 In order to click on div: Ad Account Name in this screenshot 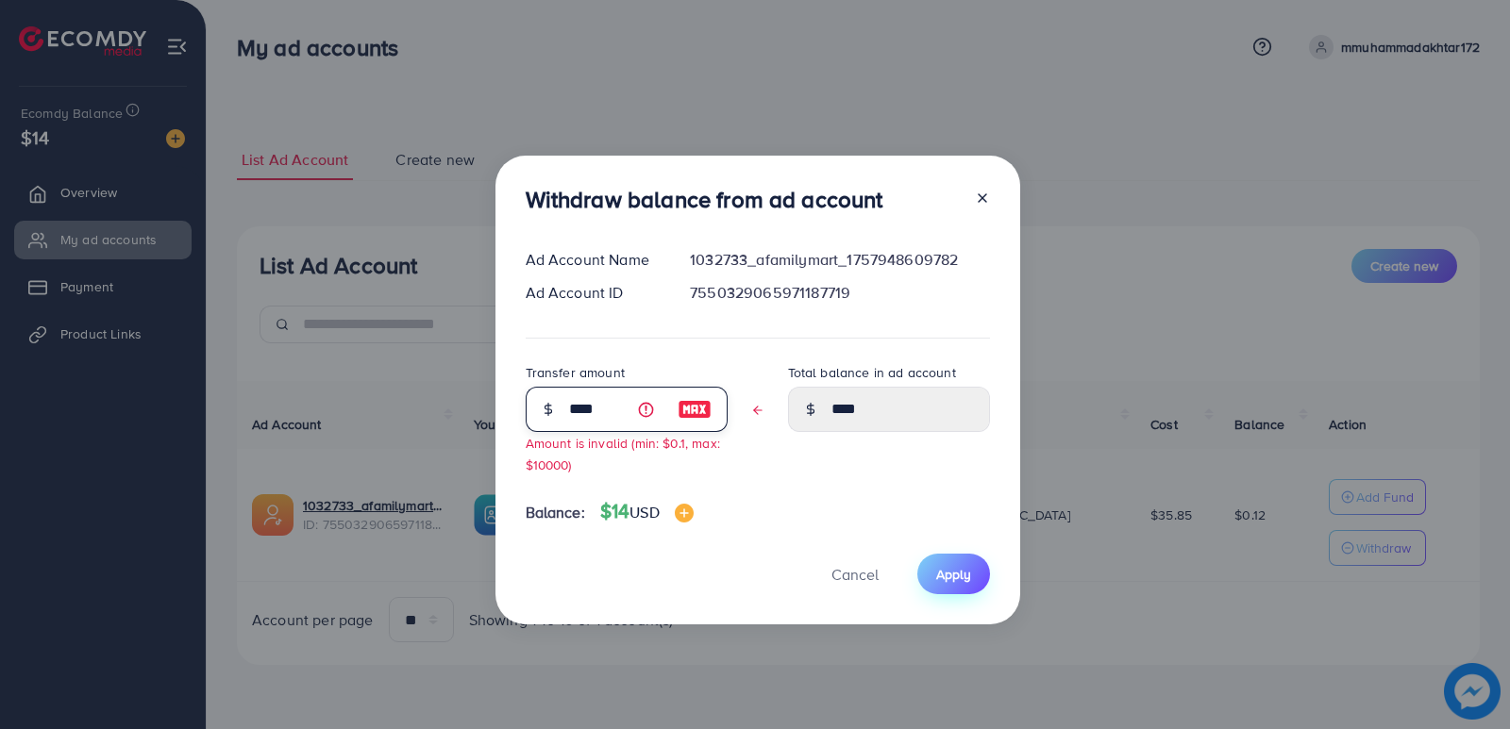, I will do `click(592, 259)`.